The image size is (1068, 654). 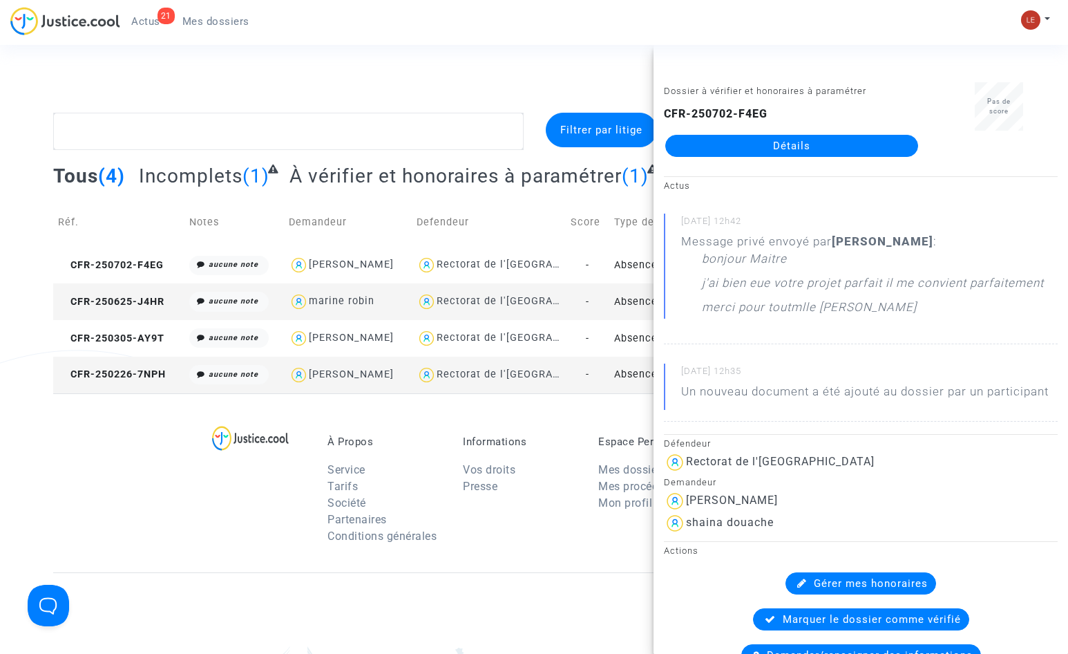 I want to click on span: CFR-250625-J4HR, so click(x=111, y=301).